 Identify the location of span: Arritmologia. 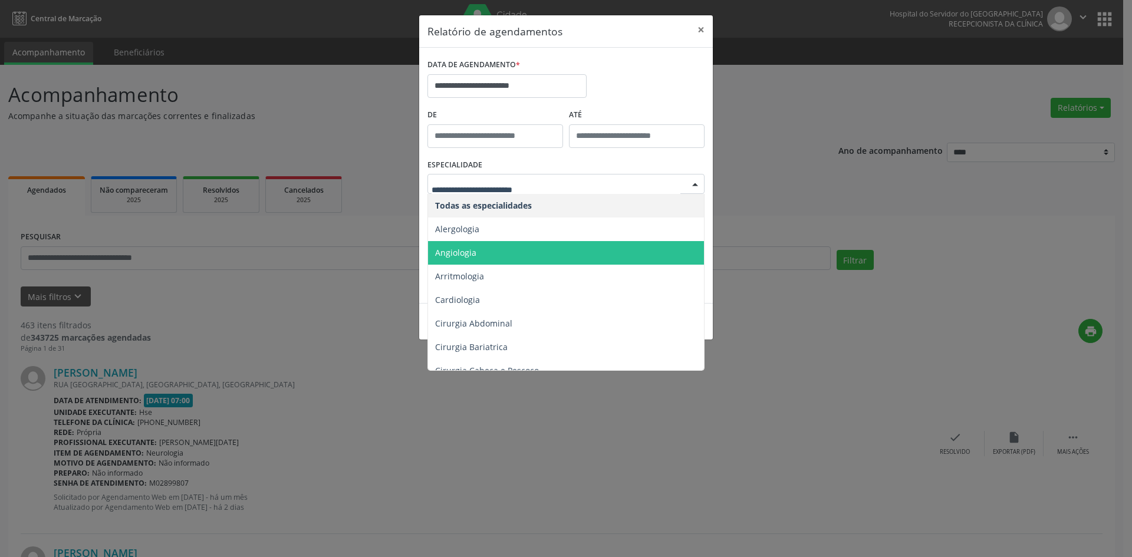
(459, 276).